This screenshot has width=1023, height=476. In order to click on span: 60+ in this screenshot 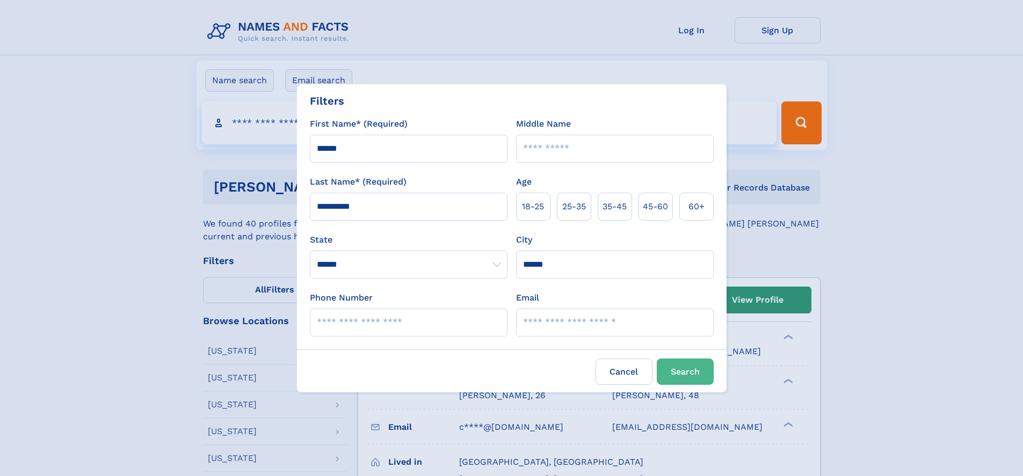, I will do `click(696, 207)`.